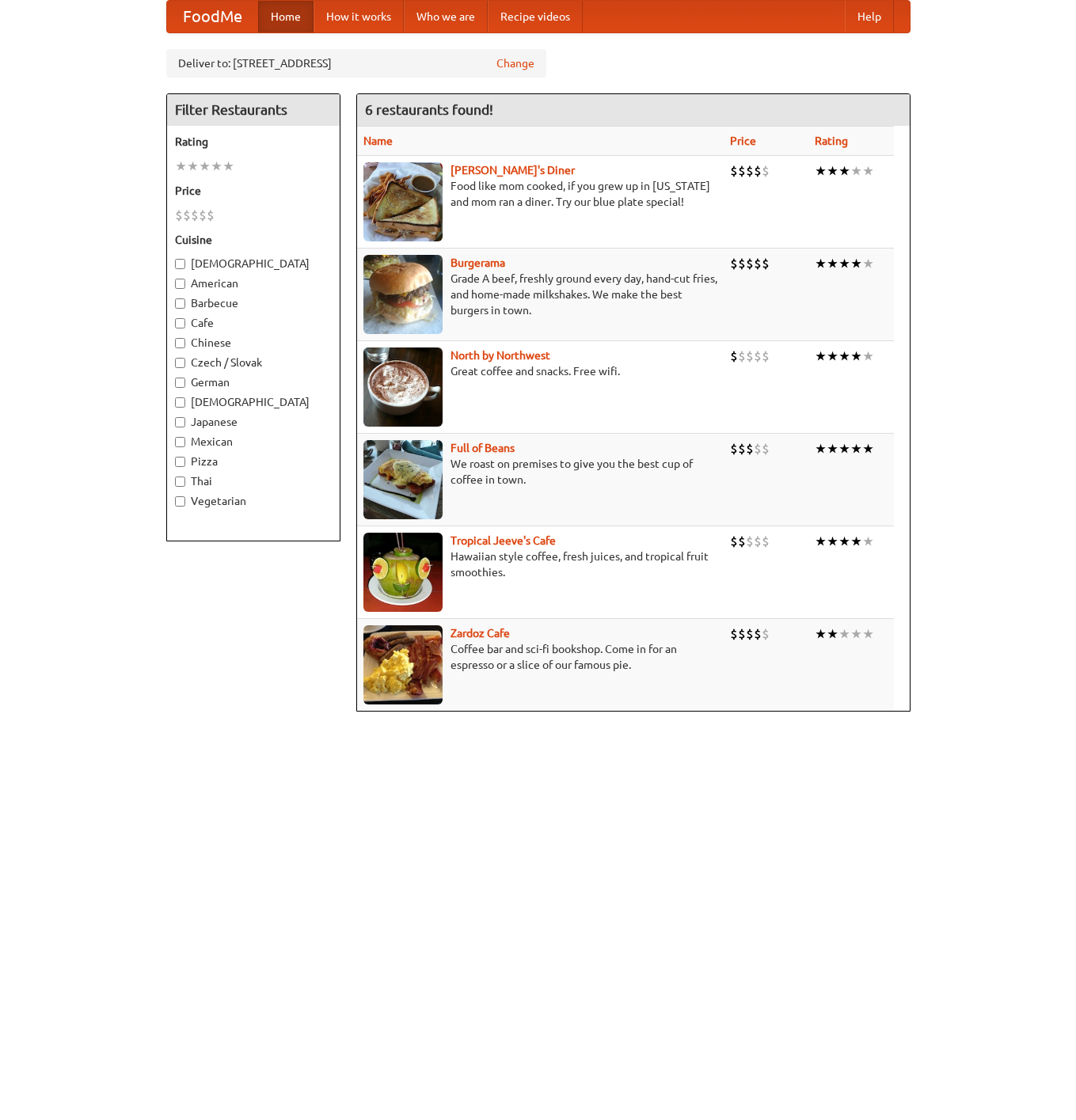 The height and width of the screenshot is (1120, 1076). I want to click on a: Home, so click(286, 16).